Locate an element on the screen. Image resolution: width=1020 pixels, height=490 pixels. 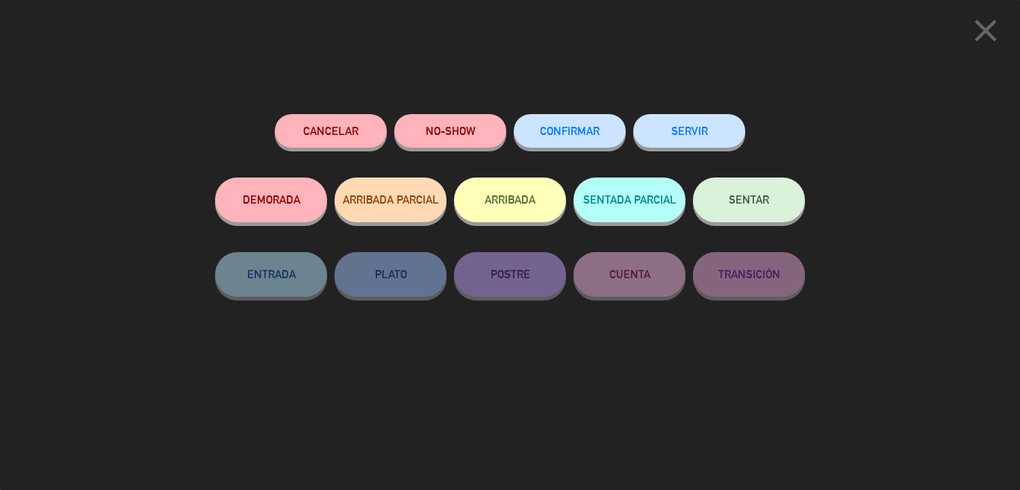
button: DEMORADA is located at coordinates (271, 200).